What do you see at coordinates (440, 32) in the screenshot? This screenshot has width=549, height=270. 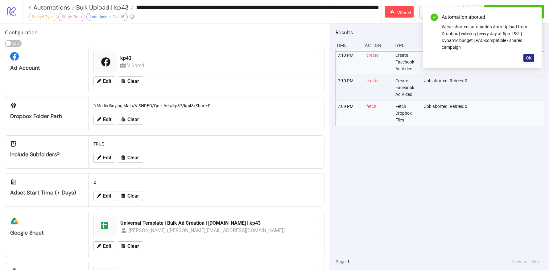 I see `h2: Results` at bounding box center [440, 32].